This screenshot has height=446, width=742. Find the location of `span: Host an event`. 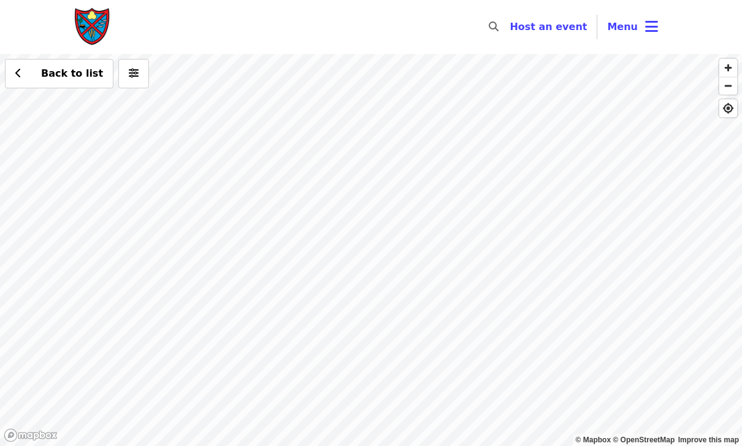

span: Host an event is located at coordinates (548, 26).